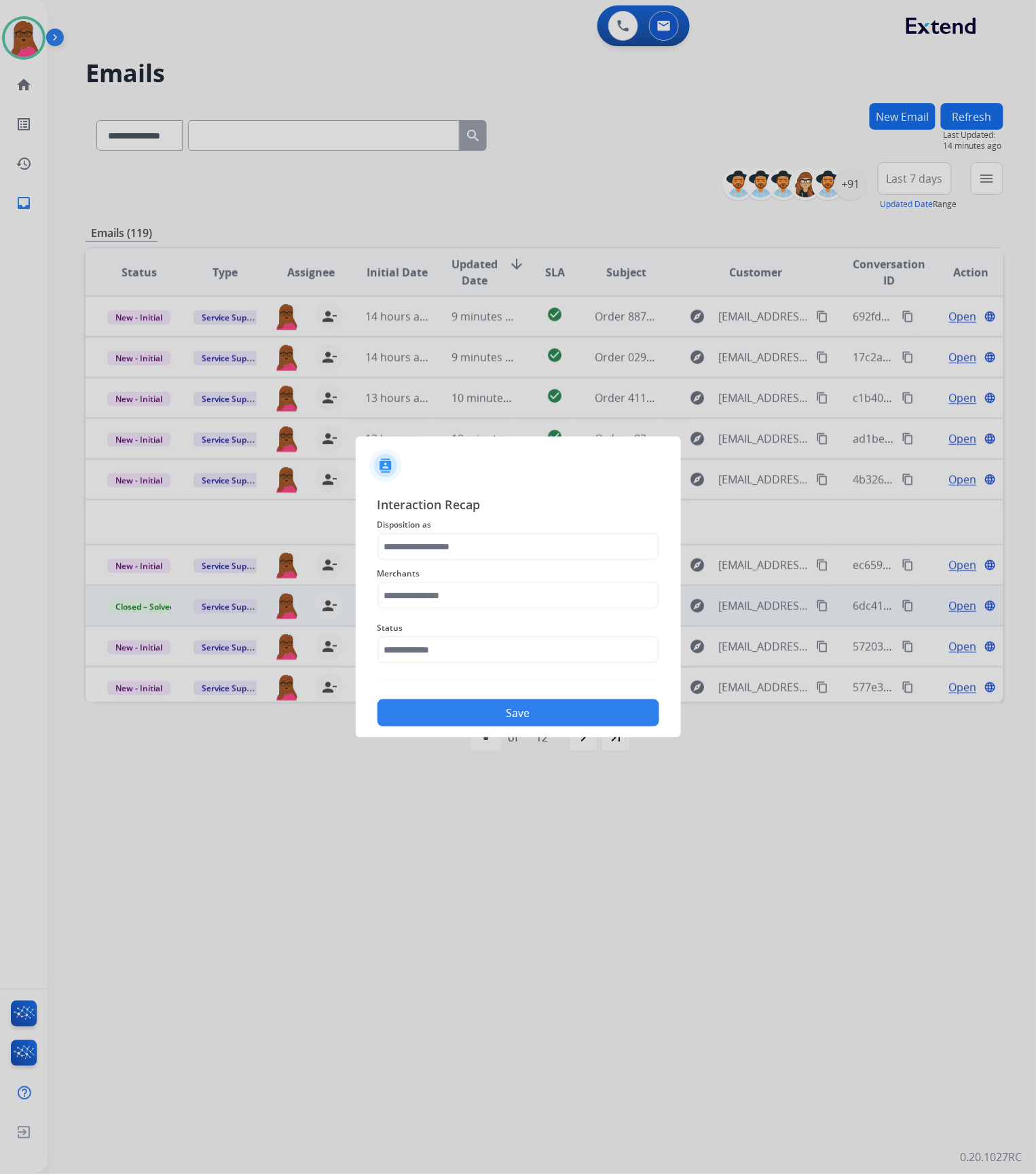 The image size is (1036, 1174). Describe the element at coordinates (518, 680) in the screenshot. I see `img: contact-recap-line.svg` at that location.